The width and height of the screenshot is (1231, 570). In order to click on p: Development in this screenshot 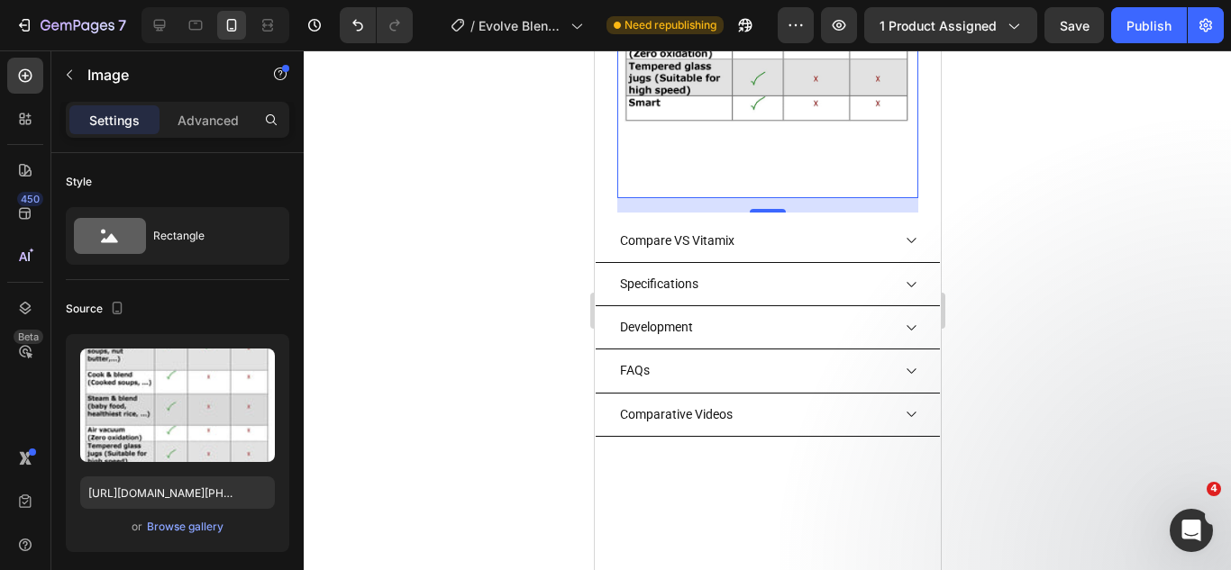, I will do `click(61, 277)`.